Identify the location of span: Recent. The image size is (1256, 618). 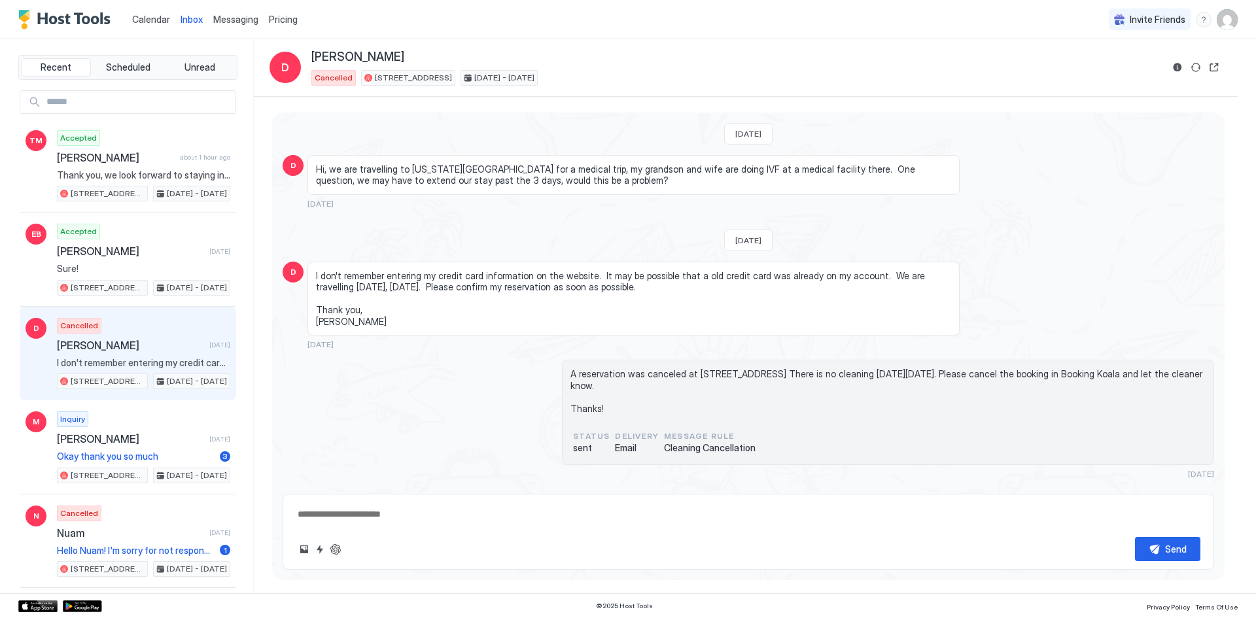
(56, 67).